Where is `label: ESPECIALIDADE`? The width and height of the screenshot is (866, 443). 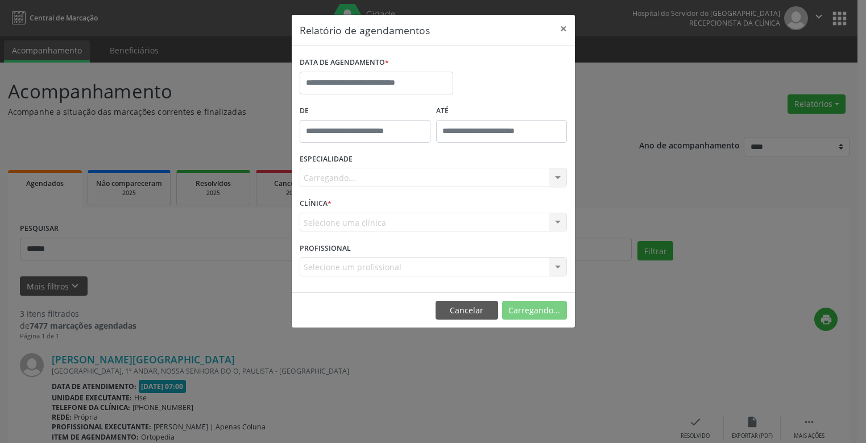
label: ESPECIALIDADE is located at coordinates (326, 159).